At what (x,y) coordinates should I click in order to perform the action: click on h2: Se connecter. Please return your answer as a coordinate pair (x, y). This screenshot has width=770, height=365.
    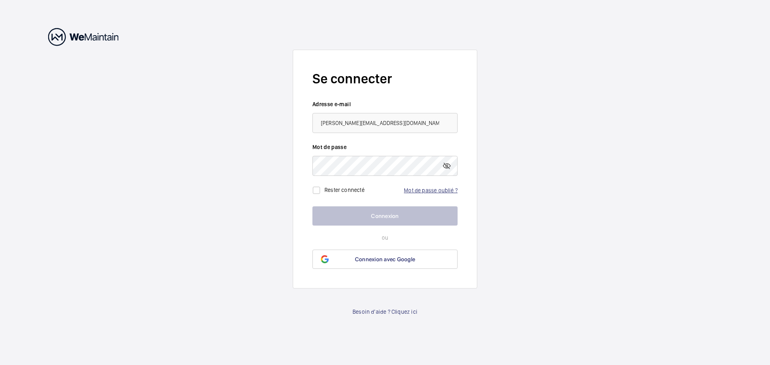
    Looking at the image, I should click on (385, 79).